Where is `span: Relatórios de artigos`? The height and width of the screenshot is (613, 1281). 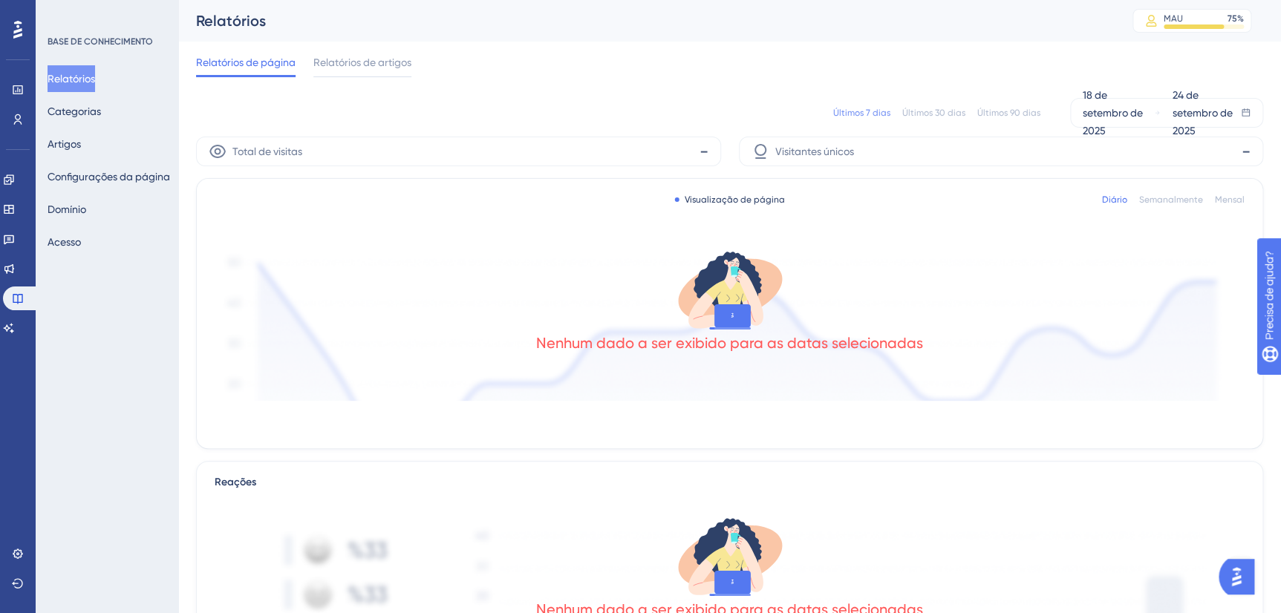 span: Relatórios de artigos is located at coordinates (362, 62).